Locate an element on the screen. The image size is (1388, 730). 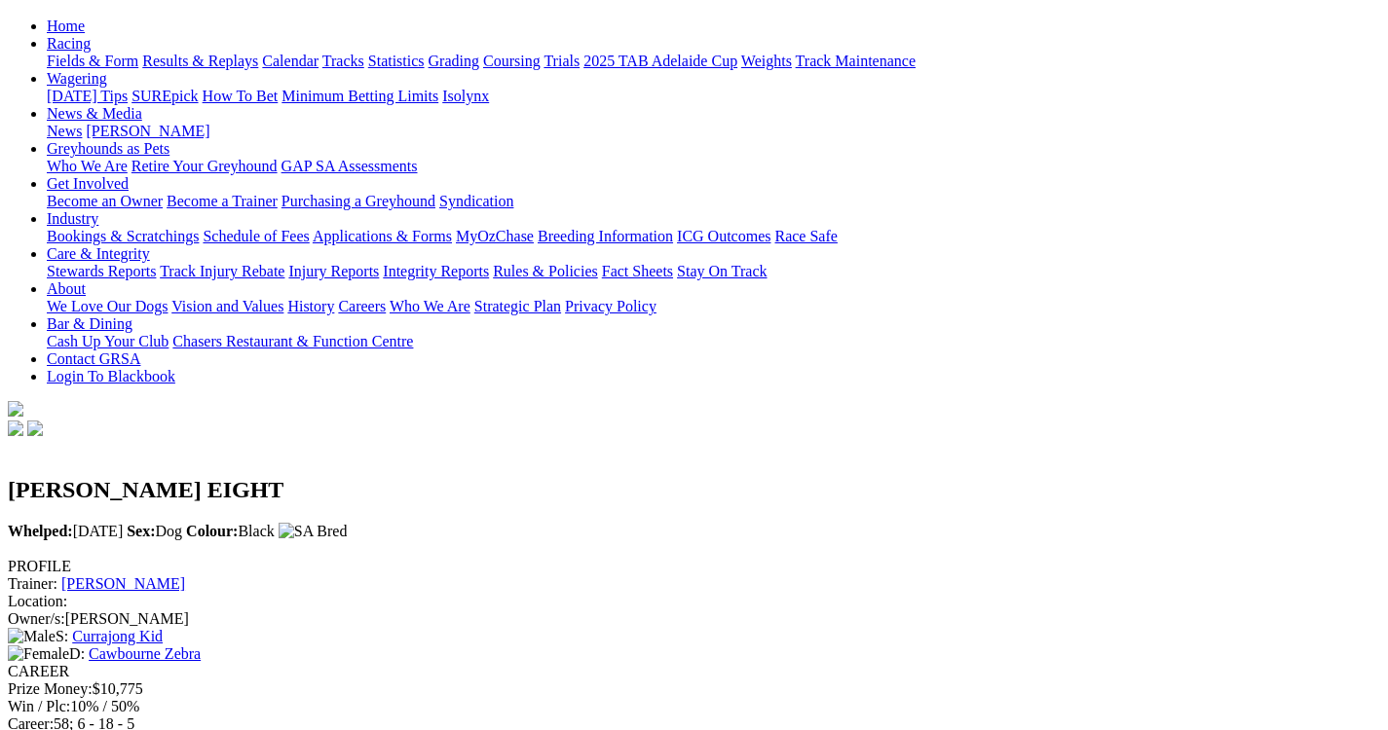
a: Become an Owner is located at coordinates (104, 201).